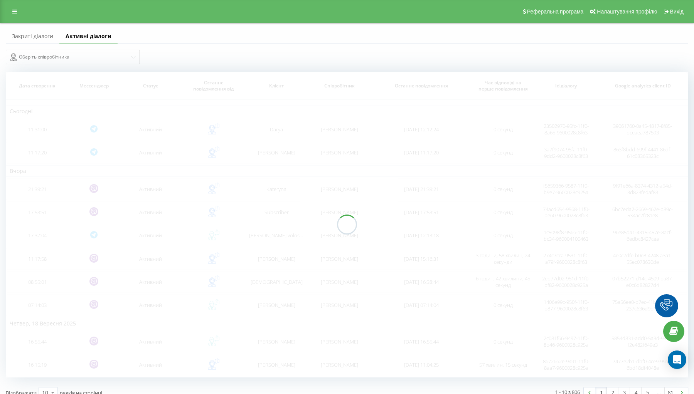 The width and height of the screenshot is (694, 394). Describe the element at coordinates (627, 12) in the screenshot. I see `span: Налаштування профілю` at that location.